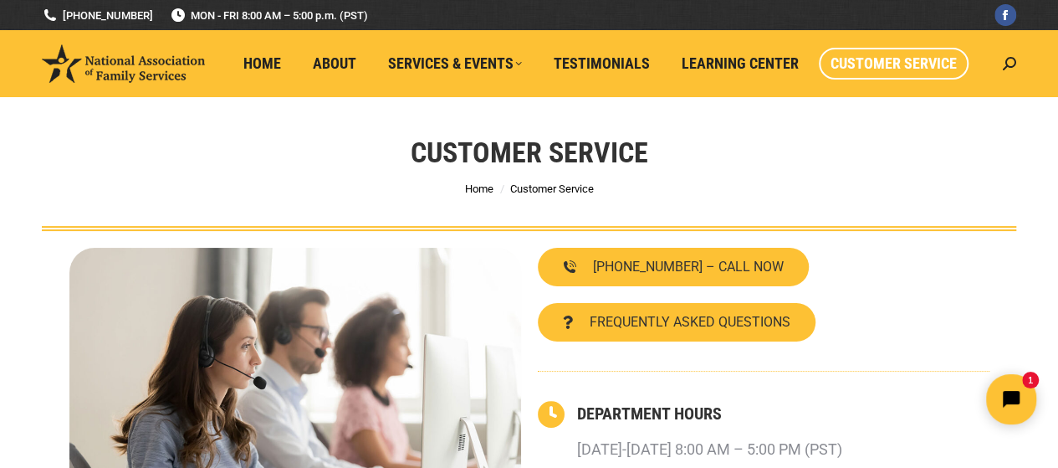 The height and width of the screenshot is (468, 1058). Describe the element at coordinates (602, 64) in the screenshot. I see `a: Testimonials` at that location.